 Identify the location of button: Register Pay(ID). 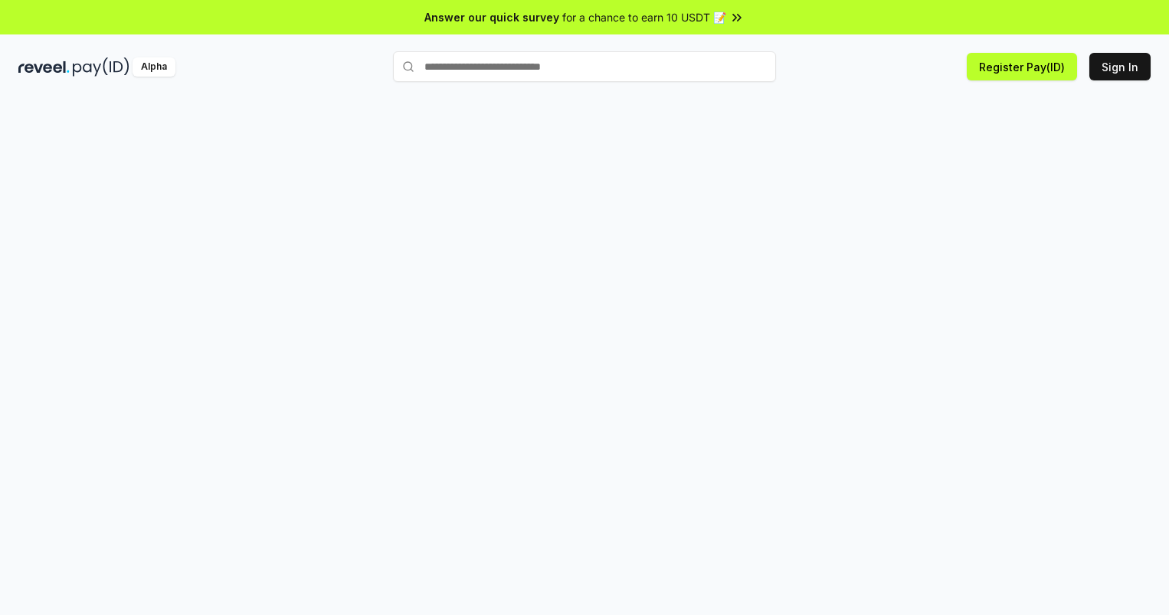
(1022, 67).